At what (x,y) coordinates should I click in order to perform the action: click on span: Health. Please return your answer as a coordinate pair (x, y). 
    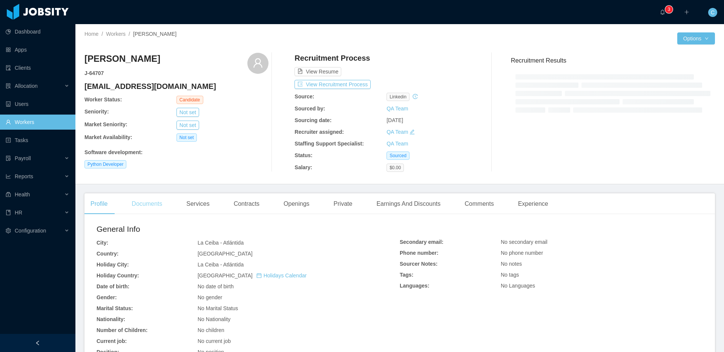
    Looking at the image, I should click on (22, 195).